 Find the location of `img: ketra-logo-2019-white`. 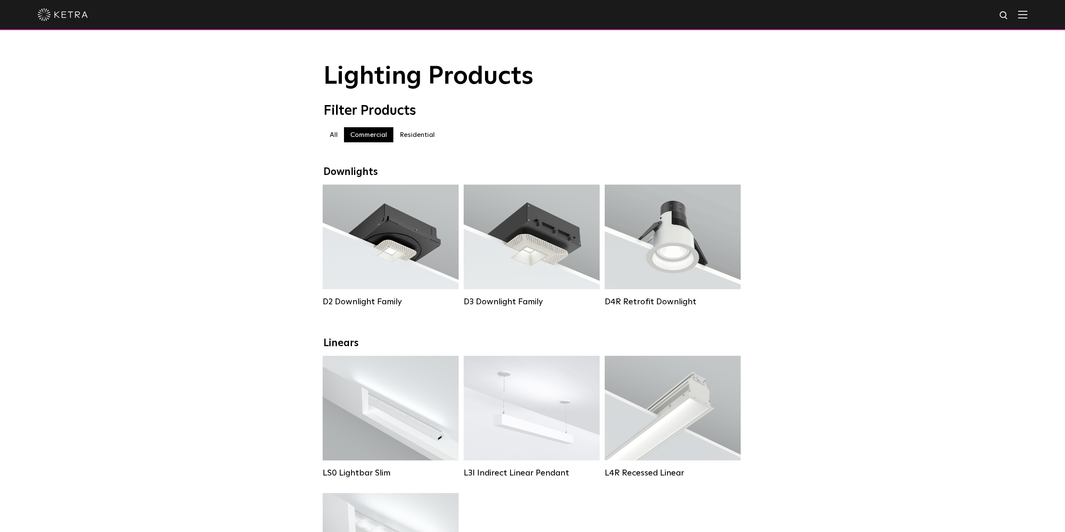

img: ketra-logo-2019-white is located at coordinates (63, 15).